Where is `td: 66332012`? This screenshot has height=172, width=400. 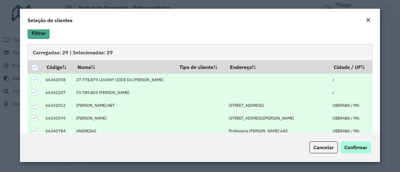 td: 66332012 is located at coordinates (57, 105).